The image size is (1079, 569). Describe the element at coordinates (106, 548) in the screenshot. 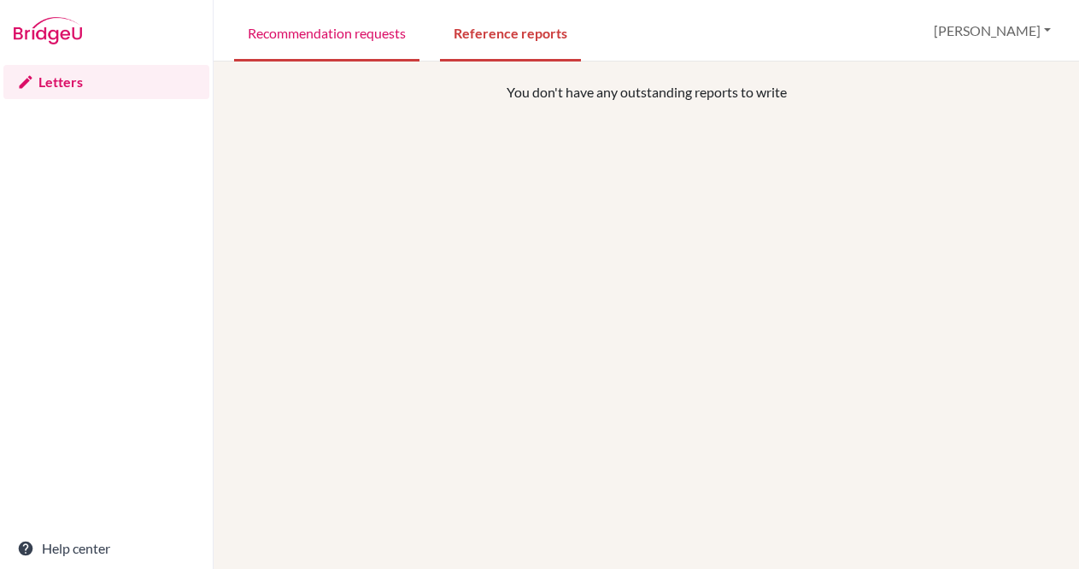

I see `a: Help center` at that location.